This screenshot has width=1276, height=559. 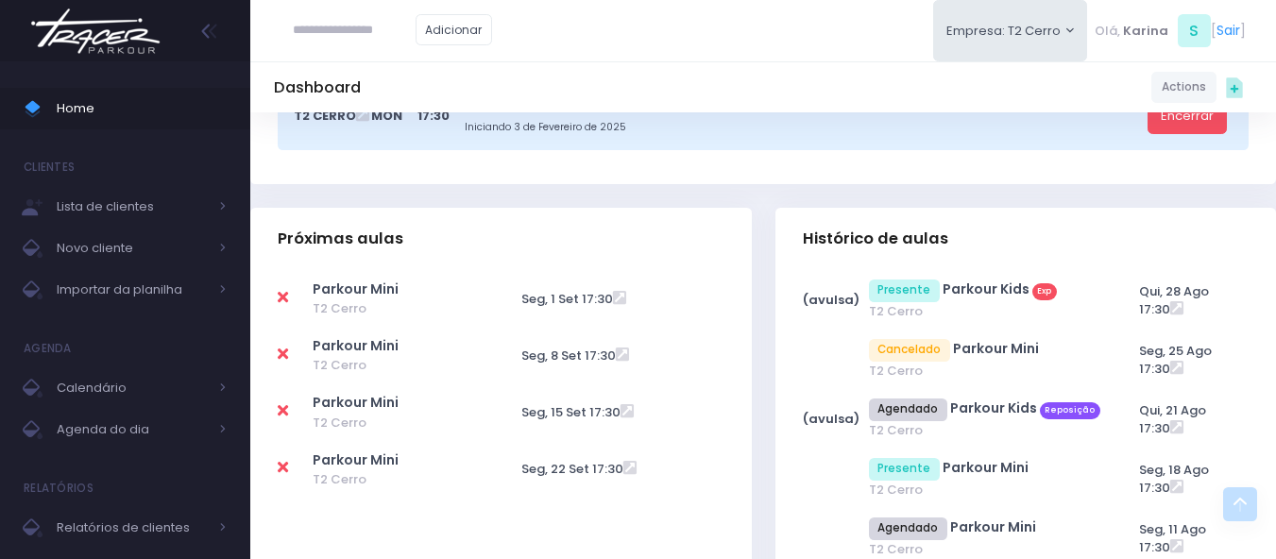 What do you see at coordinates (317, 88) in the screenshot?
I see `h5: Dashboard` at bounding box center [317, 88].